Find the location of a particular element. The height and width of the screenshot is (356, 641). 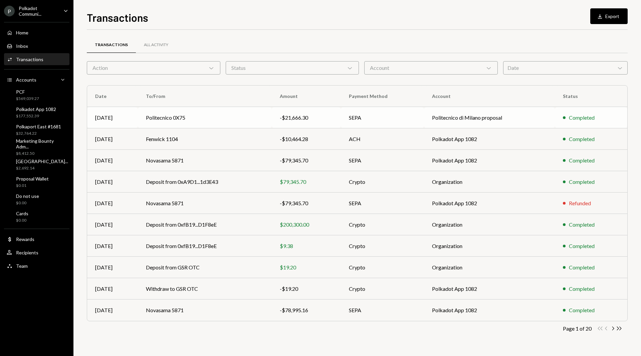

button: Export is located at coordinates (609, 16).